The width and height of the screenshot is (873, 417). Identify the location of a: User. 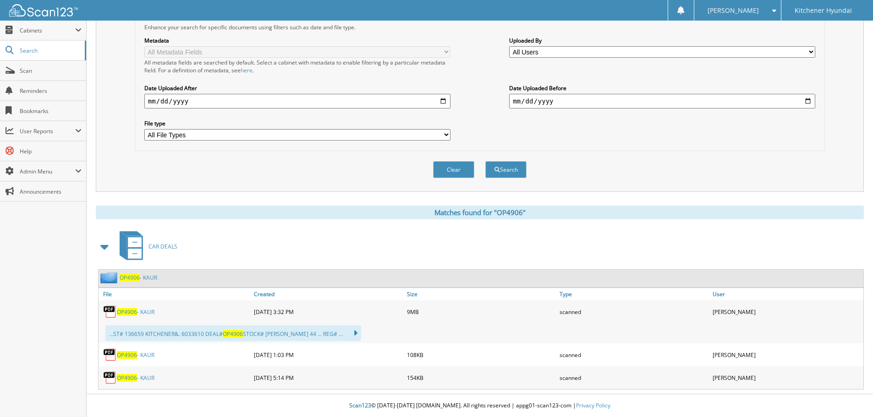
(787, 294).